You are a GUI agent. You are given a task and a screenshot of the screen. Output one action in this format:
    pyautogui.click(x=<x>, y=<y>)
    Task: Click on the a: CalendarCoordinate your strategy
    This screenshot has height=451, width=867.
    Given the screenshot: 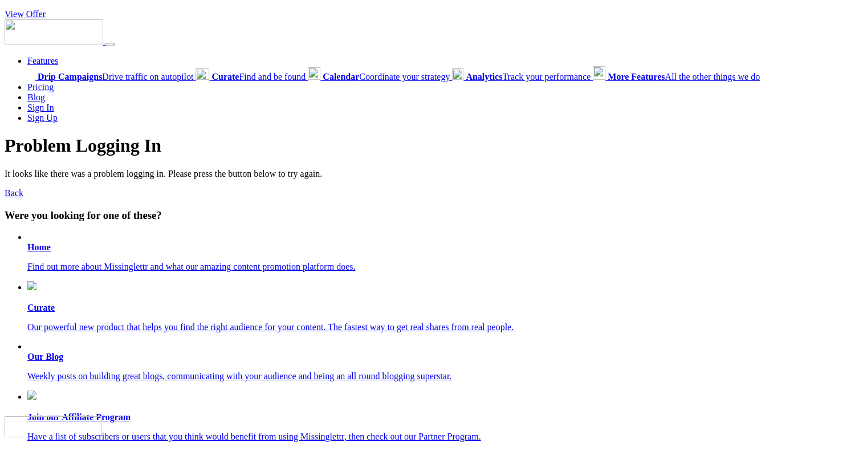 What is the action you would take?
    pyautogui.click(x=380, y=76)
    